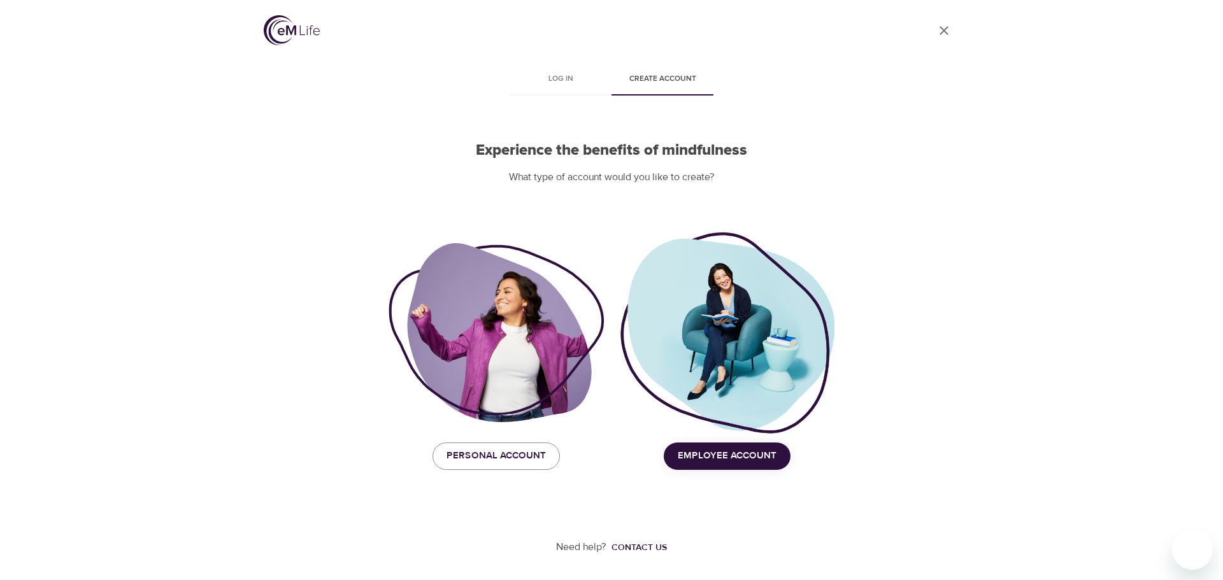 The width and height of the screenshot is (1223, 580). Describe the element at coordinates (727, 456) in the screenshot. I see `span: Employee Account` at that location.